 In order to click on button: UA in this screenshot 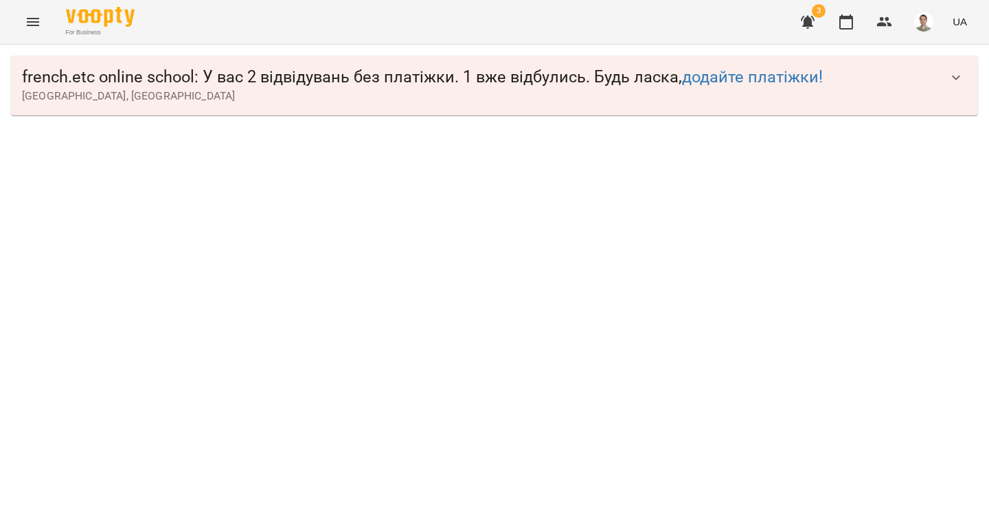, I will do `click(959, 21)`.